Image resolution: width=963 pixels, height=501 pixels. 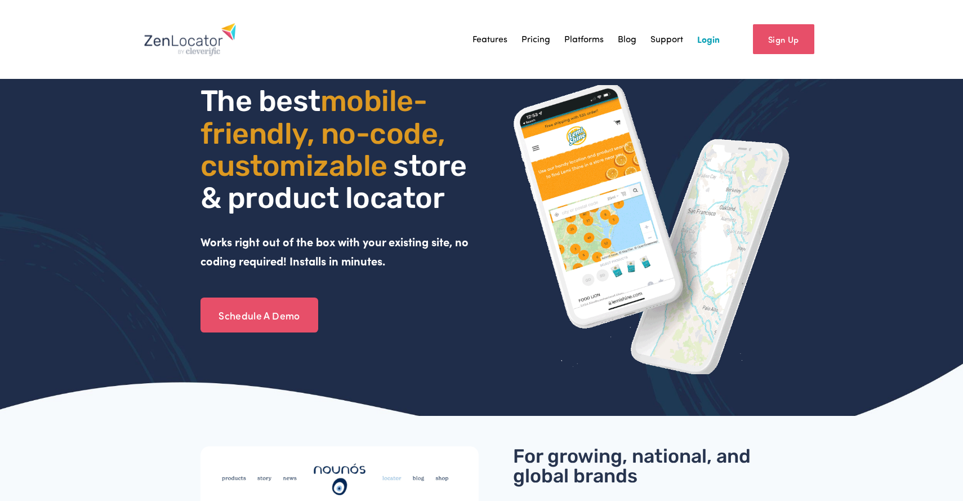 I want to click on a: Pricing, so click(x=536, y=39).